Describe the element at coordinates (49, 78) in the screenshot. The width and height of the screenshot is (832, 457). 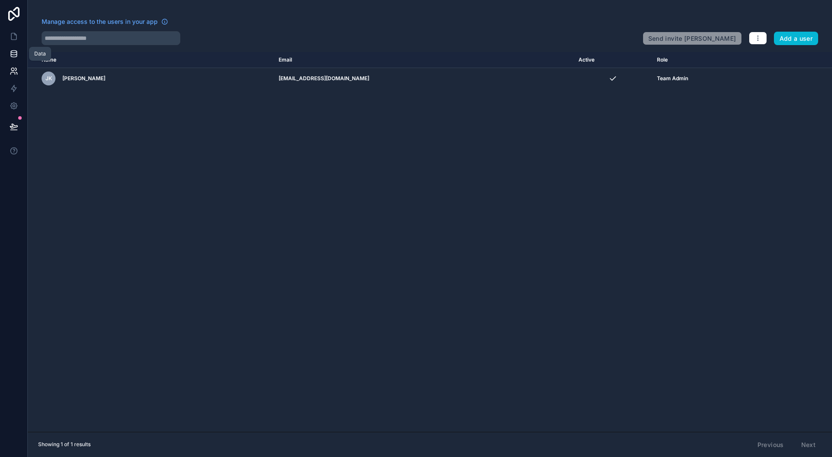
I see `span: JK` at that location.